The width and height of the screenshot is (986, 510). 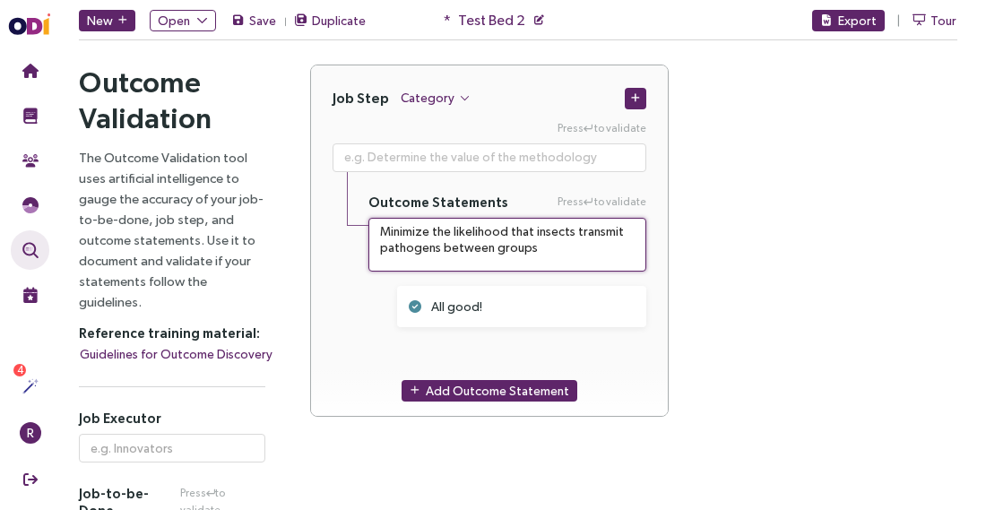 What do you see at coordinates (30, 295) in the screenshot?
I see `img: Live Events` at bounding box center [30, 295].